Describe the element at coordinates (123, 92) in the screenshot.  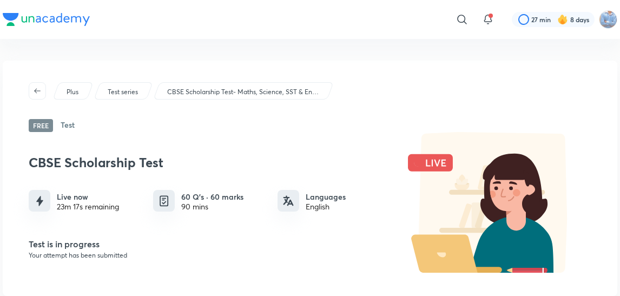
I see `p: Test series` at that location.